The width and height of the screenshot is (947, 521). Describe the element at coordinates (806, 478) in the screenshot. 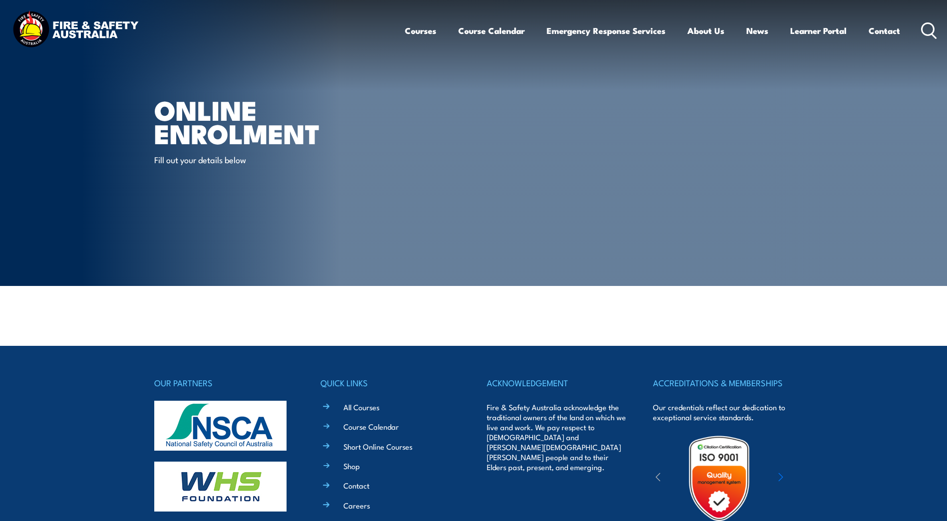

I see `img: ewpa-logo` at that location.